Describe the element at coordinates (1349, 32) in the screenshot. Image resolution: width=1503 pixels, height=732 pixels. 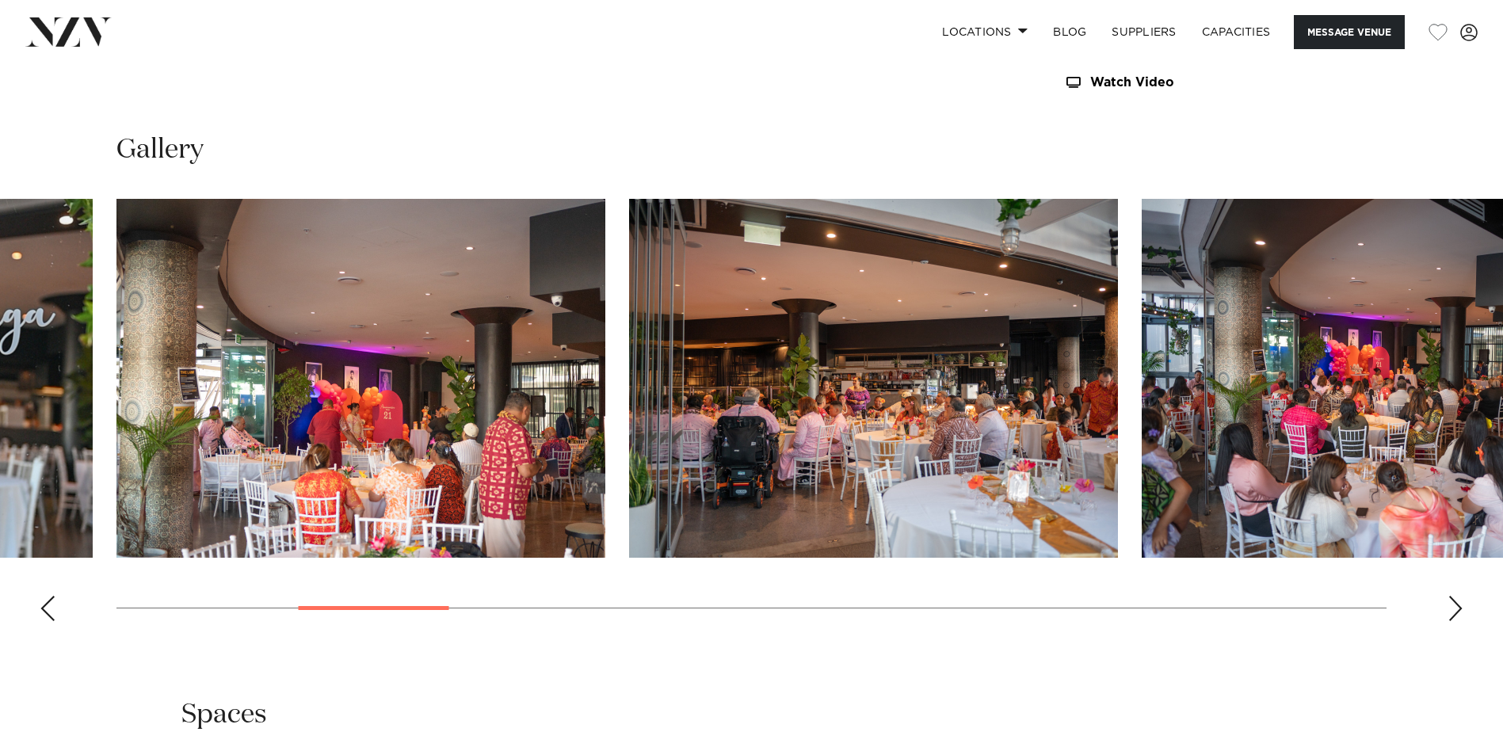
I see `button: Message Venue` at that location.